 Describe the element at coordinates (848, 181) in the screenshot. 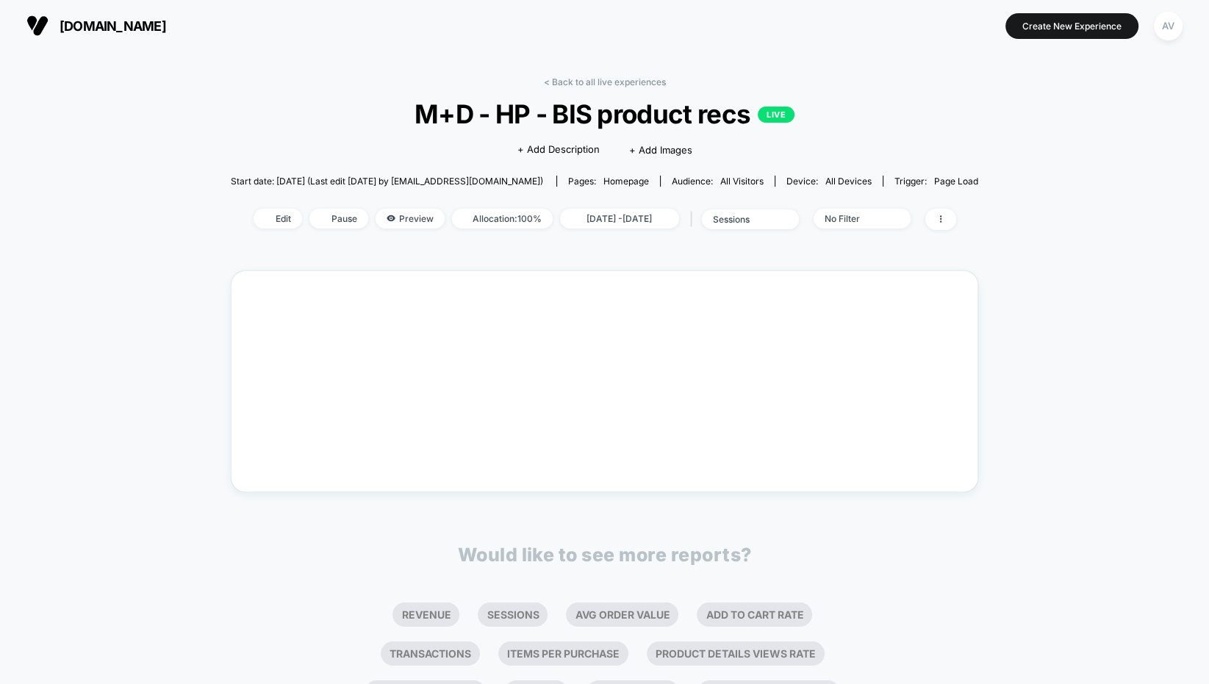

I see `span: all devices` at that location.